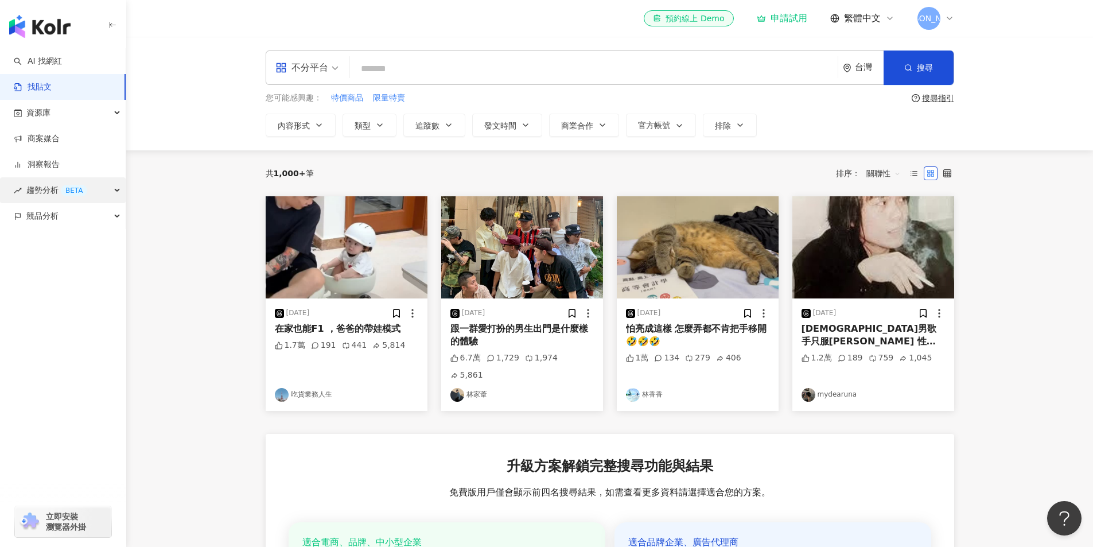  Describe the element at coordinates (63, 522) in the screenshot. I see `a: chrome extension立即安裝 瀏覽器外掛` at that location.